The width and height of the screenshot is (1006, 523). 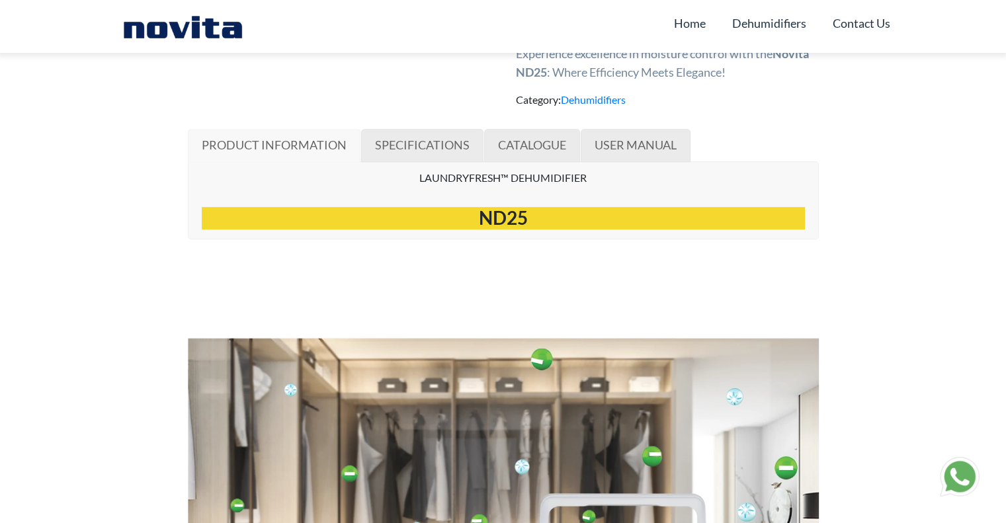 What do you see at coordinates (274, 145) in the screenshot?
I see `span: PRODUCT INFORMATION` at bounding box center [274, 145].